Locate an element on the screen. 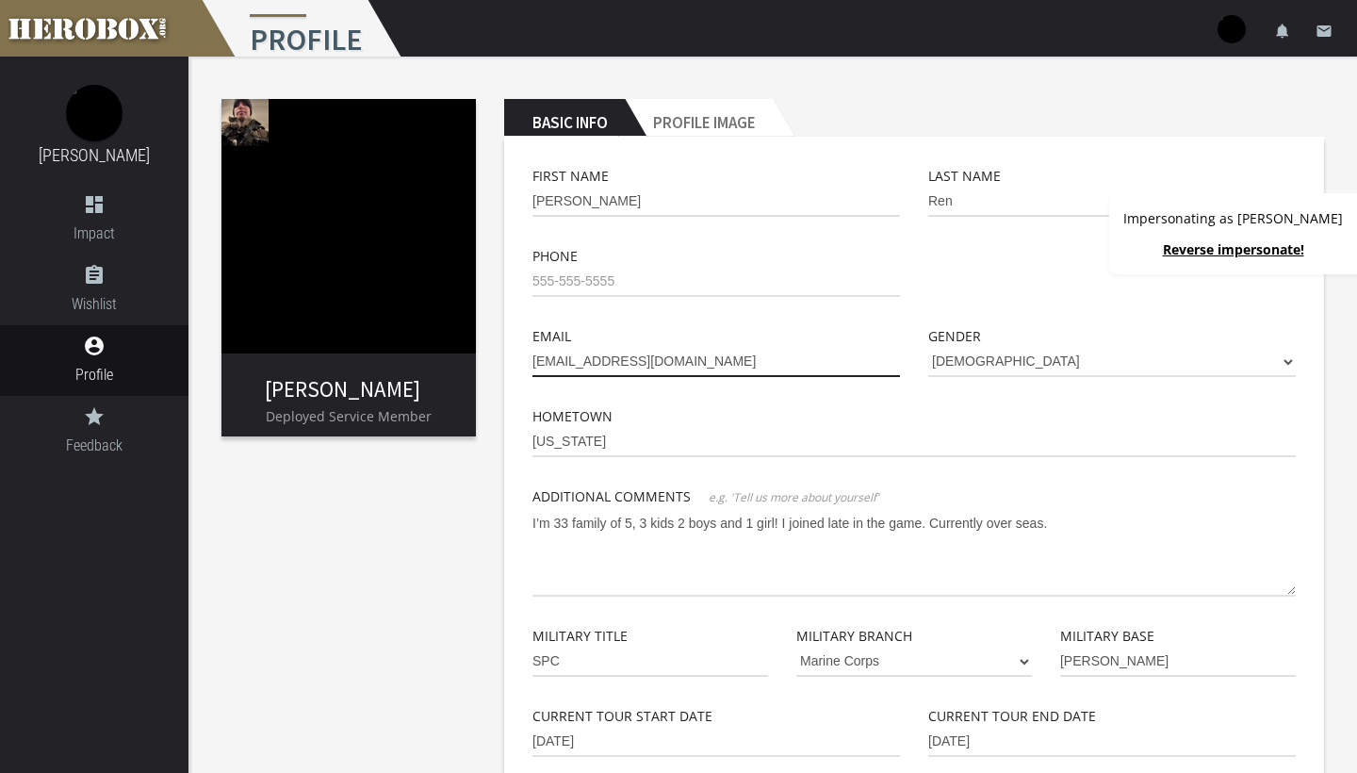 The width and height of the screenshot is (1357, 773). h2: Profile Image is located at coordinates (698, 118).